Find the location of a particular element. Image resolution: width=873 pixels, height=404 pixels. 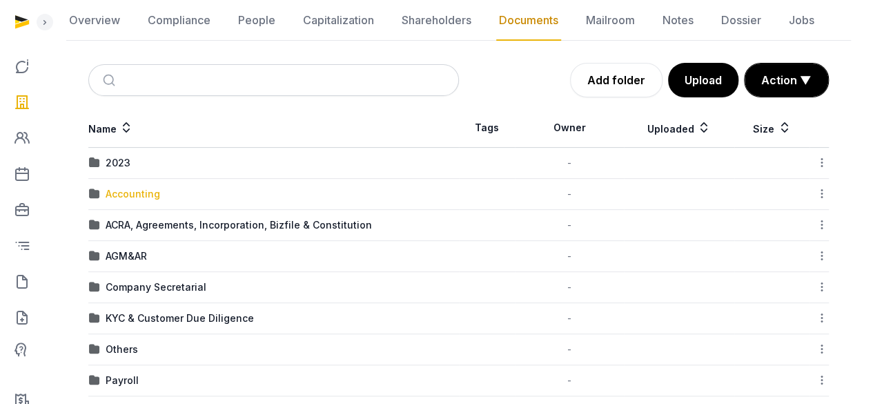

a: Overview is located at coordinates (95, 21).